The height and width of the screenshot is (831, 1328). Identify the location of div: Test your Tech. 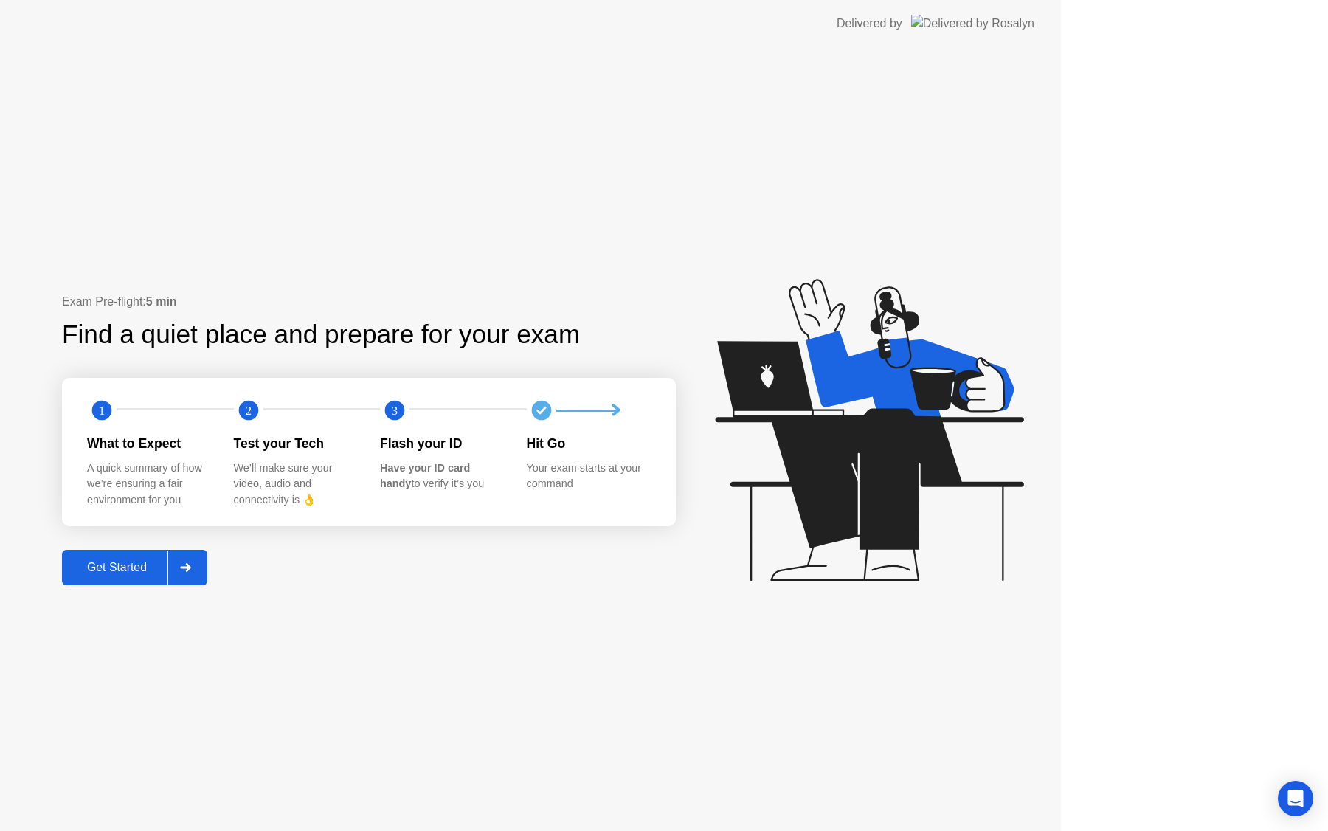
(295, 444).